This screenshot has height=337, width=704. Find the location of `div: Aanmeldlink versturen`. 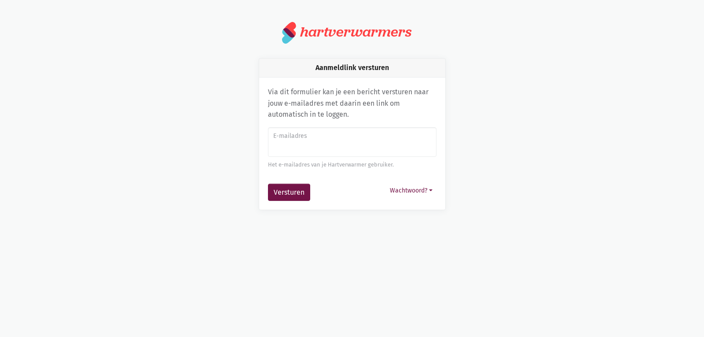

div: Aanmeldlink versturen is located at coordinates (352, 68).